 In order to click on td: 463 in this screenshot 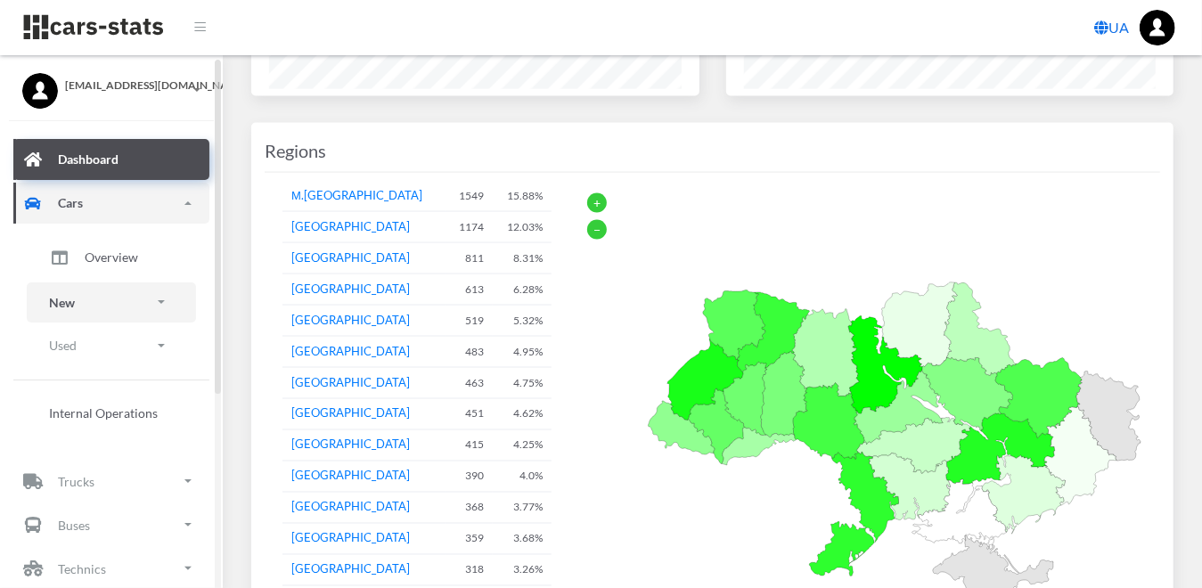, I will do `click(469, 382)`.